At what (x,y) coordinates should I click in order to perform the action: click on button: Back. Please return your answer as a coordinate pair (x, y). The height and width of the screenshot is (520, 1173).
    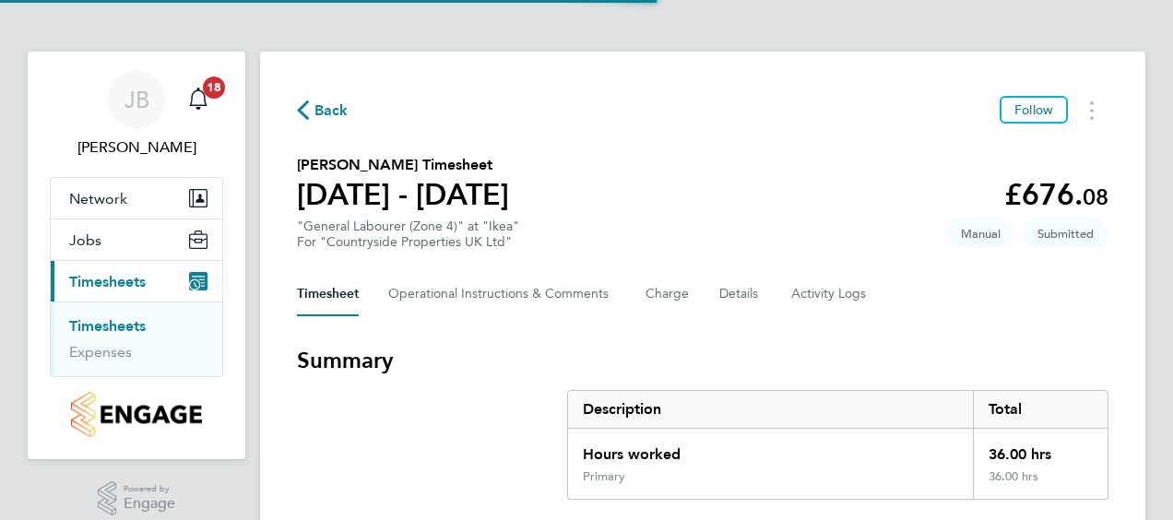
    Looking at the image, I should click on (323, 110).